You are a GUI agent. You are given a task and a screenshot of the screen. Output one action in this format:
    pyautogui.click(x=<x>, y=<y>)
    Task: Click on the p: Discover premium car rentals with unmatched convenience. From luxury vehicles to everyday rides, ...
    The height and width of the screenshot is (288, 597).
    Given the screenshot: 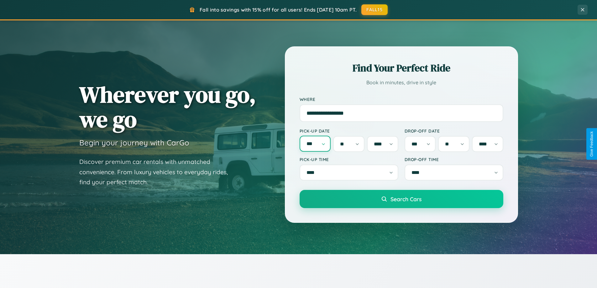 What is the action you would take?
    pyautogui.click(x=158, y=172)
    